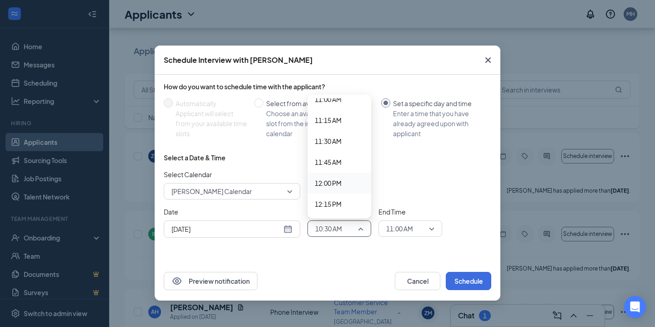  Describe the element at coordinates (328, 183) in the screenshot. I see `span: 12:00 PM` at that location.